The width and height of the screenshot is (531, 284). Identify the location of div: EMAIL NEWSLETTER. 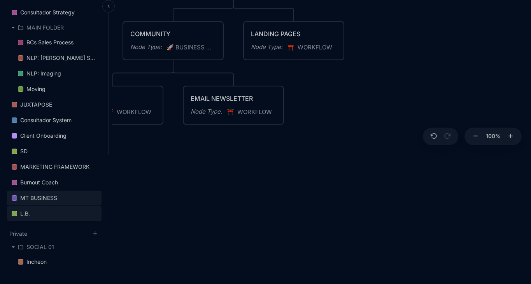
(234, 98).